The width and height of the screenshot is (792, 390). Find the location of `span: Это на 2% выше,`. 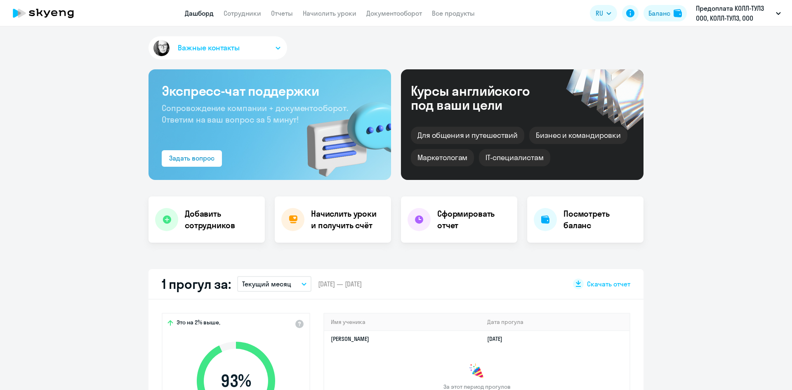

span: Это на 2% выше, is located at coordinates (198, 323).